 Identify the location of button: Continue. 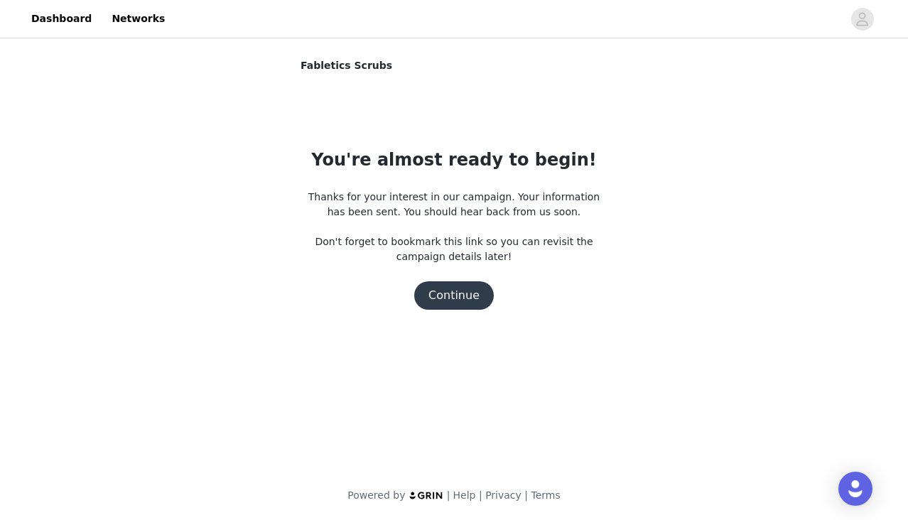
(454, 295).